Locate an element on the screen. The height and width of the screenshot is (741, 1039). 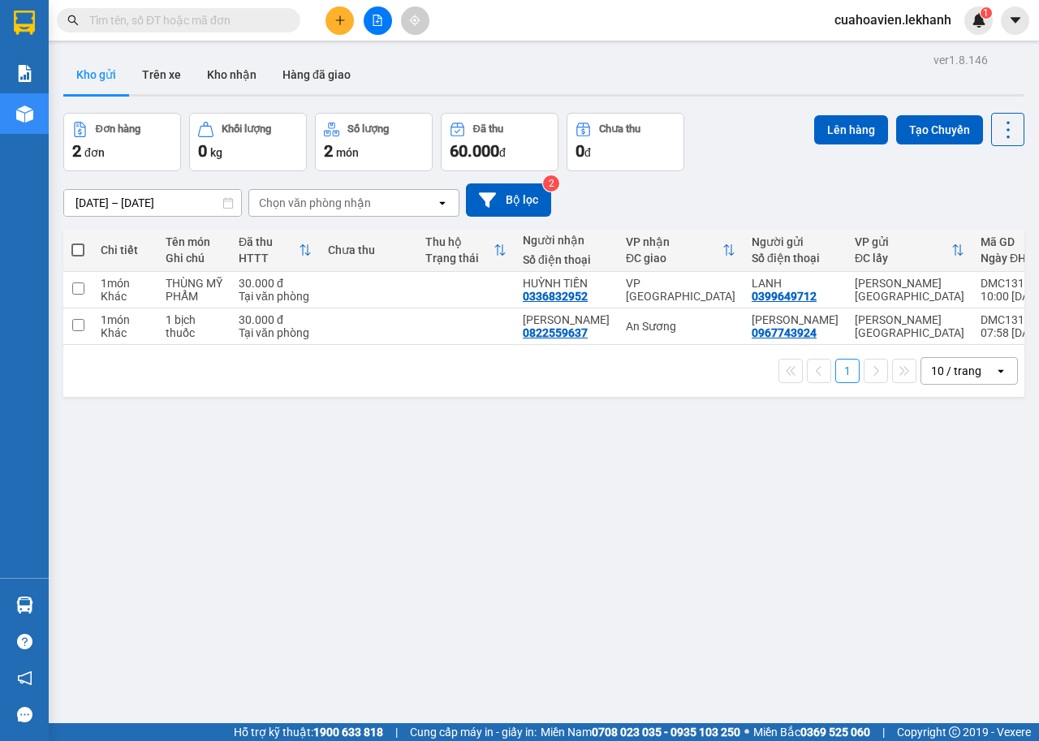
img: solution-icon is located at coordinates (24, 73).